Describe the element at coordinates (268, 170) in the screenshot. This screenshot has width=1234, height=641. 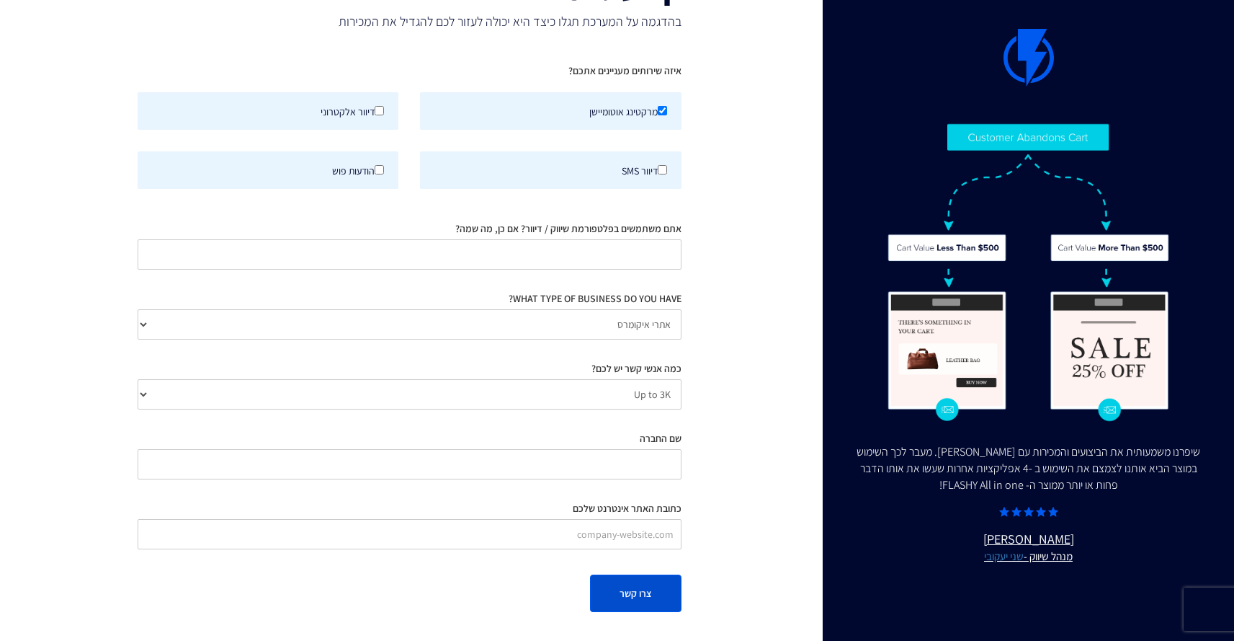
I see `label: הודעות פוש` at that location.